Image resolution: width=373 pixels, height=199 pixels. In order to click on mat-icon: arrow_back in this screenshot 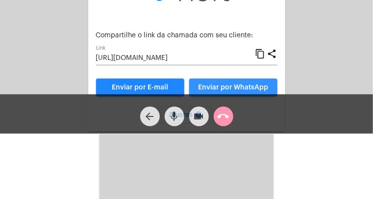, I will do `click(150, 116)`.